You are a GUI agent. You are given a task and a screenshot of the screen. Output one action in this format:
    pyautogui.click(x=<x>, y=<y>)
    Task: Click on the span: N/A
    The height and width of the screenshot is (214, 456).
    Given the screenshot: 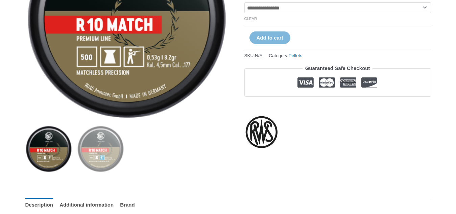 What is the action you would take?
    pyautogui.click(x=258, y=55)
    